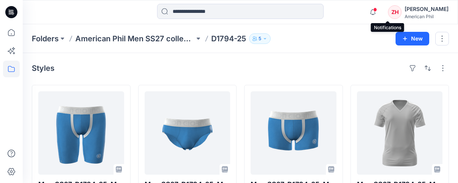 Image resolution: width=458 pixels, height=183 pixels. What do you see at coordinates (187, 133) in the screenshot?
I see `a: Men SS27-D1794-25_MB30955` at bounding box center [187, 133].